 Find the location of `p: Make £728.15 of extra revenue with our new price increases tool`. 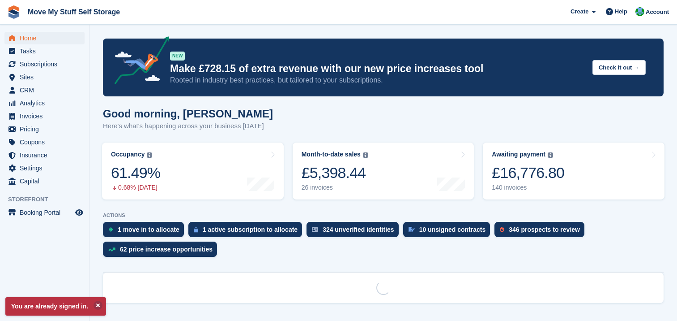

p: Make £728.15 of extra revenue with our new price increases tool is located at coordinates (378, 69).